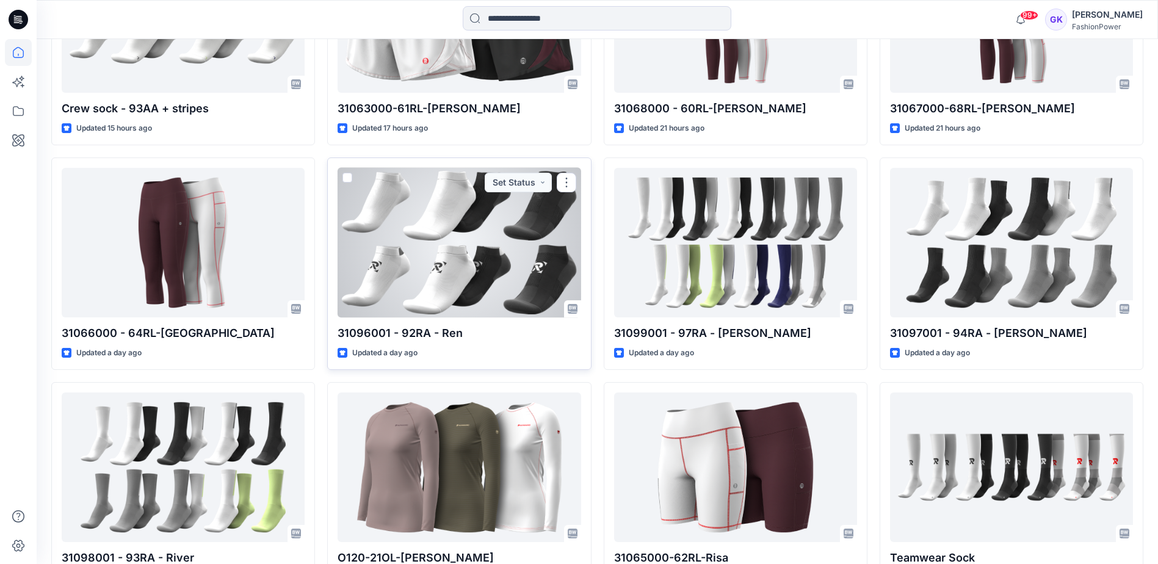  I want to click on p: Crew sock - 93AA + stripes, so click(183, 109).